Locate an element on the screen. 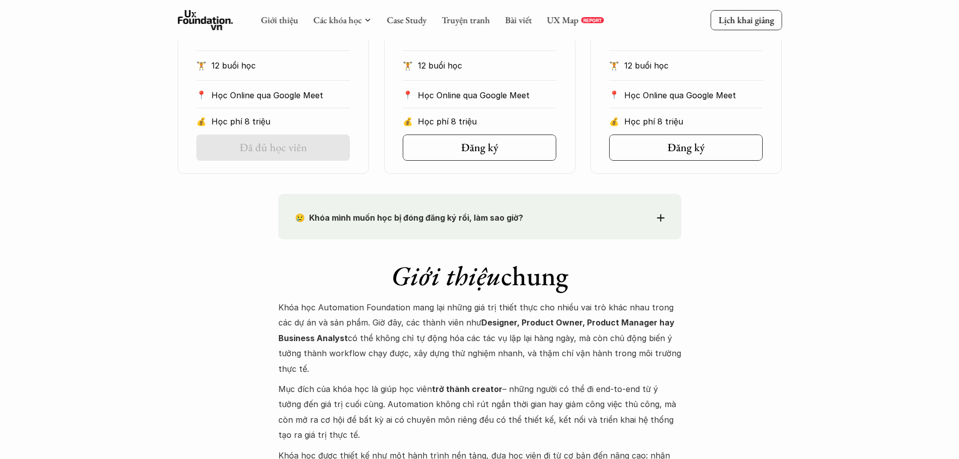 This screenshot has height=459, width=959. strong: 😢 Khóa mình muốn học bị đóng đăng ký rồi, làm sao giờ? is located at coordinates (409, 218).